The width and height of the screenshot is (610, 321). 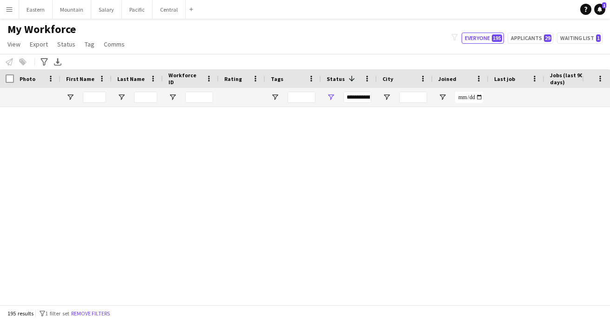 I want to click on a: Status, so click(x=66, y=44).